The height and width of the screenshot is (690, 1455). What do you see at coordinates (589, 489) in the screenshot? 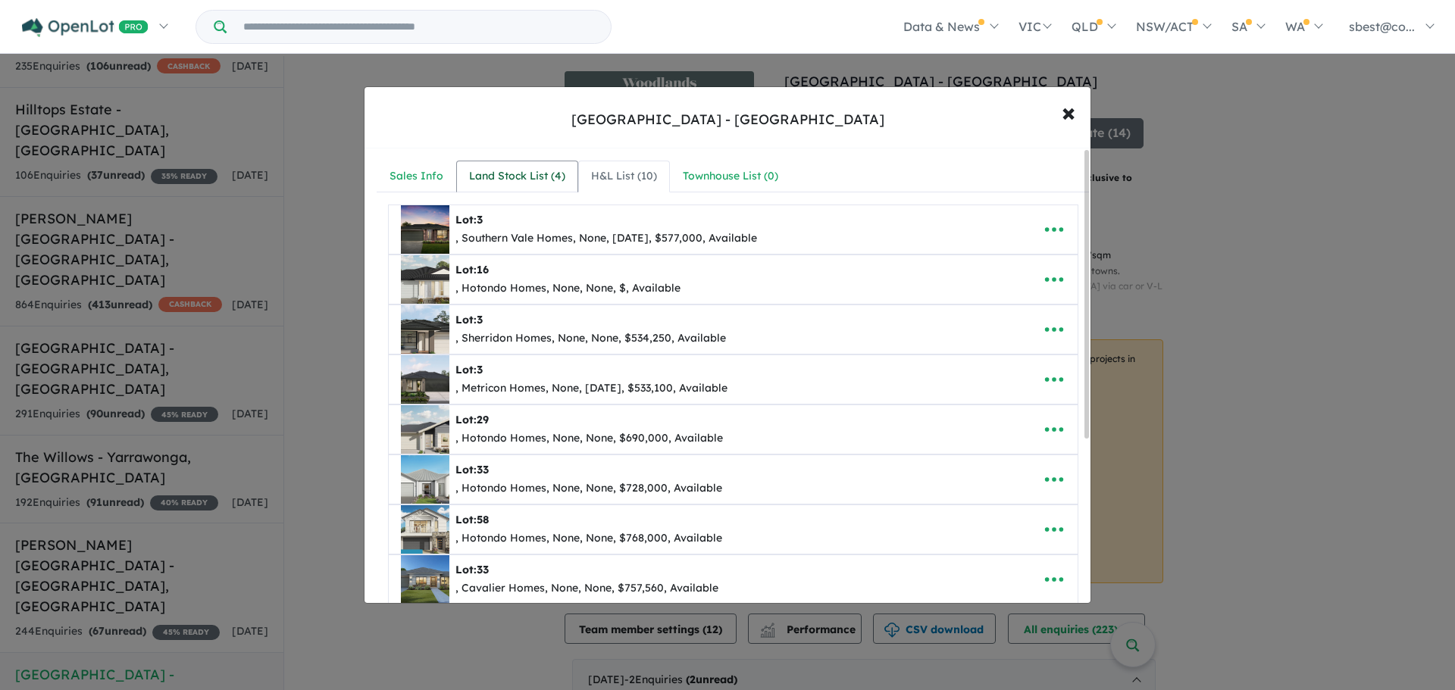
I see `div: , Hotondo Homes, None, None, $728,000, Available` at bounding box center [589, 489].